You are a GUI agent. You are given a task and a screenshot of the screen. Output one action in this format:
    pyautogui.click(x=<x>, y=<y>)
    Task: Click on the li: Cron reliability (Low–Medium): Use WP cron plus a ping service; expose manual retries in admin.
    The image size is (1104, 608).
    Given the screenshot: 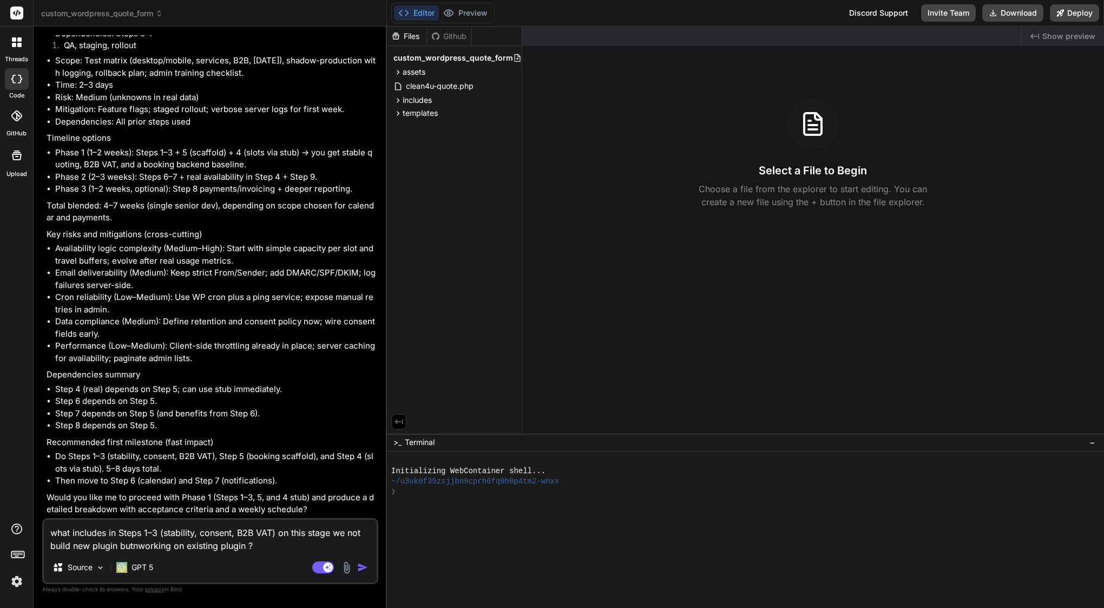 What is the action you would take?
    pyautogui.click(x=215, y=303)
    